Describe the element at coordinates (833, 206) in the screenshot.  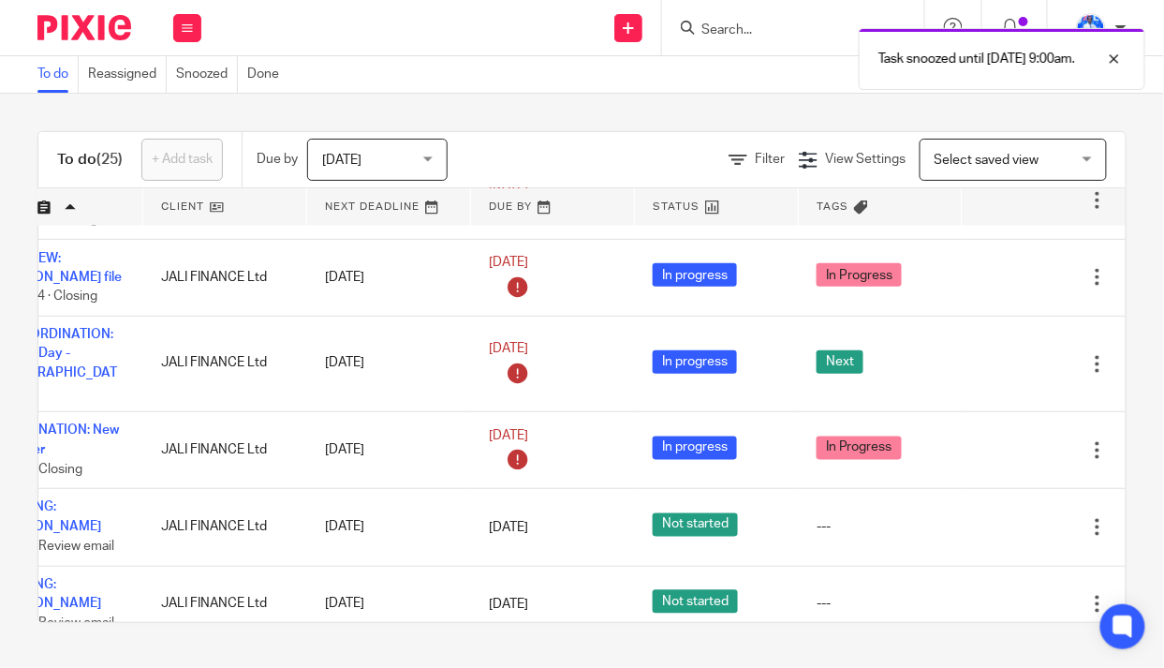
I see `span: Tags` at that location.